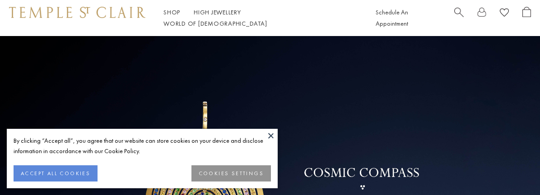  What do you see at coordinates (217, 12) in the screenshot?
I see `a: High JewelleryHigh Jewellery` at bounding box center [217, 12].